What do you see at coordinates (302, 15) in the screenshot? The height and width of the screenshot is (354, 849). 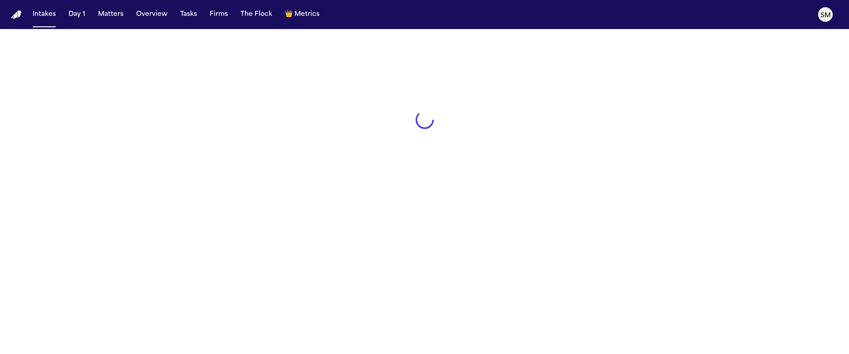 I see `a: crownMetrics` at bounding box center [302, 15].